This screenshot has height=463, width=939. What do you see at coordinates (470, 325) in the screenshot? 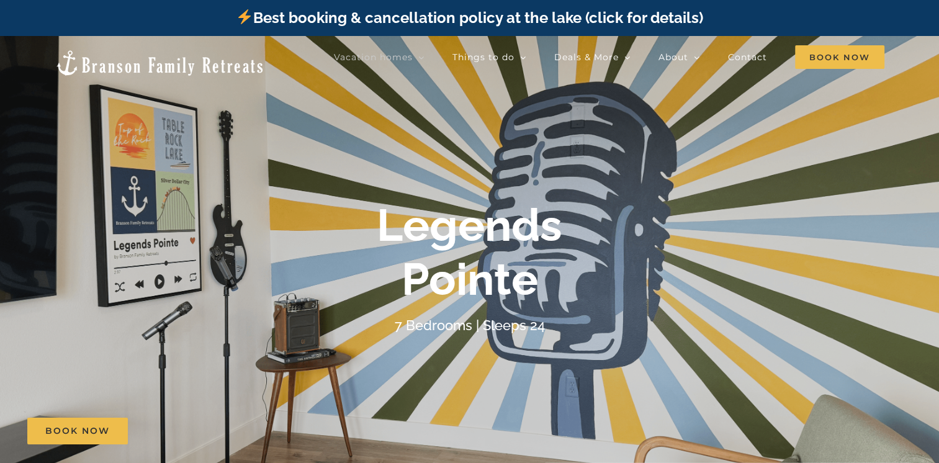
I see `h4: 7 Bedrooms | Sleeps 24` at bounding box center [470, 325].